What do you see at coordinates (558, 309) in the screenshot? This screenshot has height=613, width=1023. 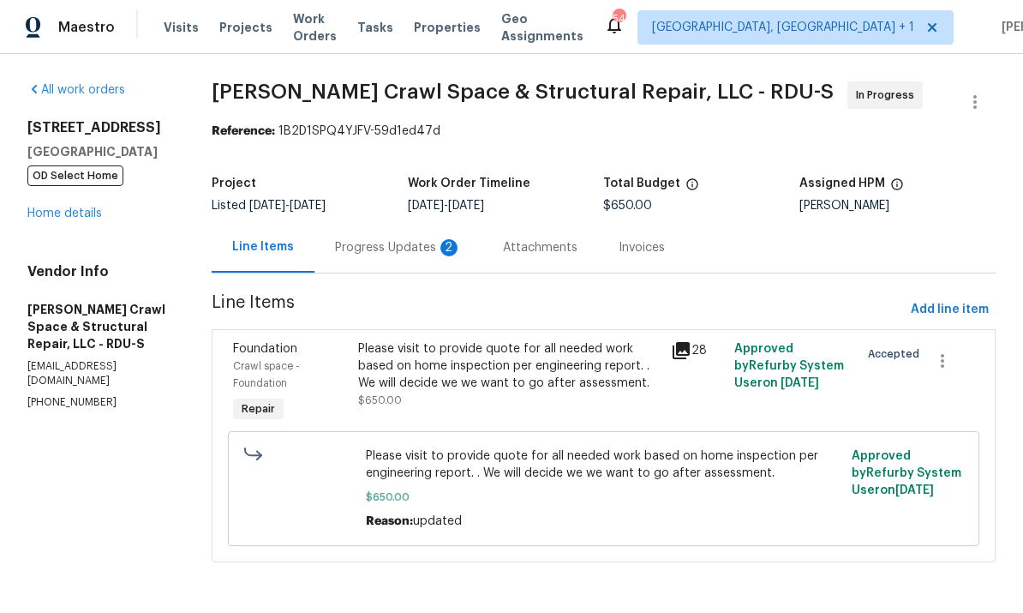 I see `span: Line Items` at bounding box center [558, 309].